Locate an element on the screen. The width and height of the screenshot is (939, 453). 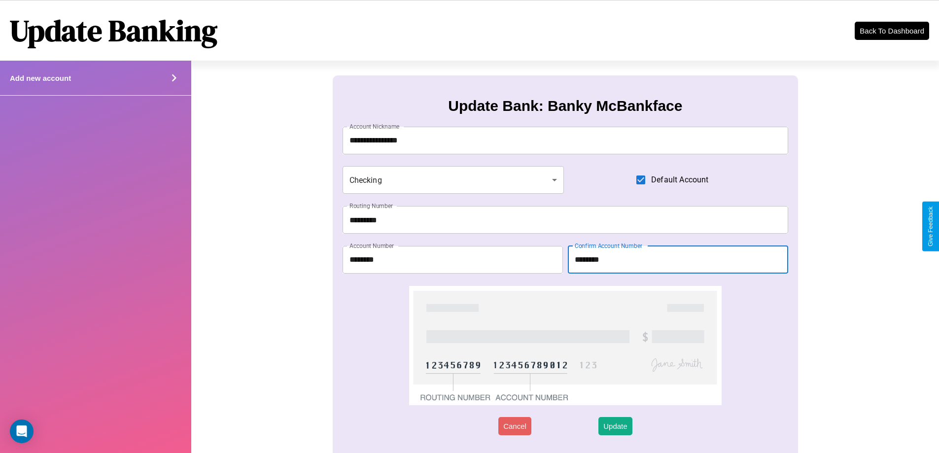
label: Confirm Account Number is located at coordinates (608, 246).